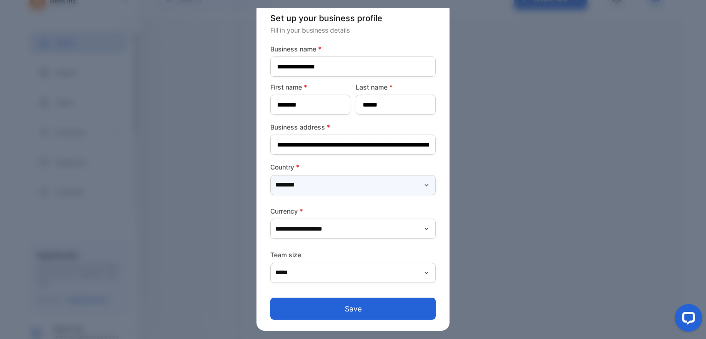  Describe the element at coordinates (21, 17) in the screenshot. I see `button: Open LiveChat chat widget` at that location.